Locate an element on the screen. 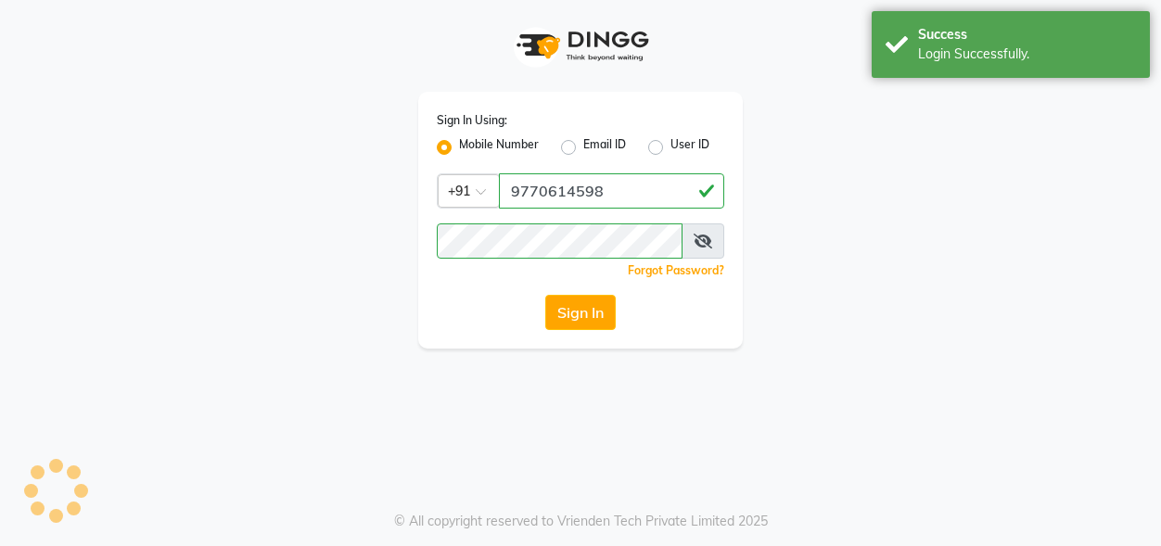  img: logo1.svg is located at coordinates (580, 45).